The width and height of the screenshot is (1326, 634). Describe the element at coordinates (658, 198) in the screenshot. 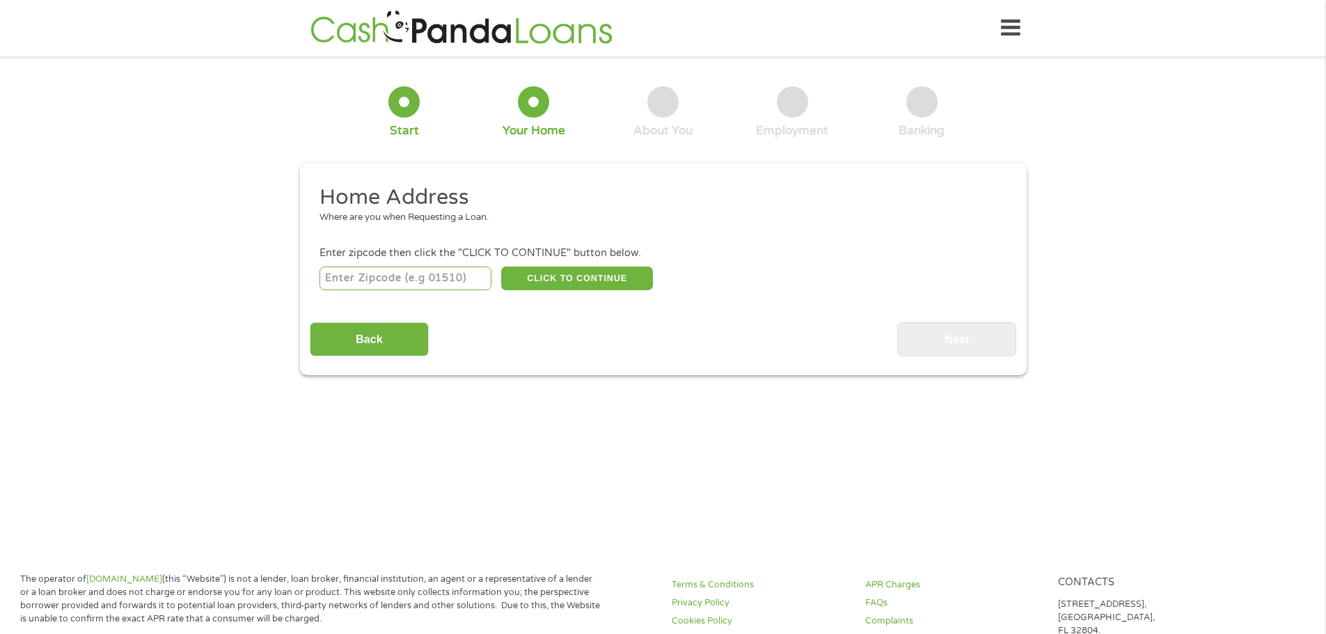

I see `h2: Home Address` at that location.